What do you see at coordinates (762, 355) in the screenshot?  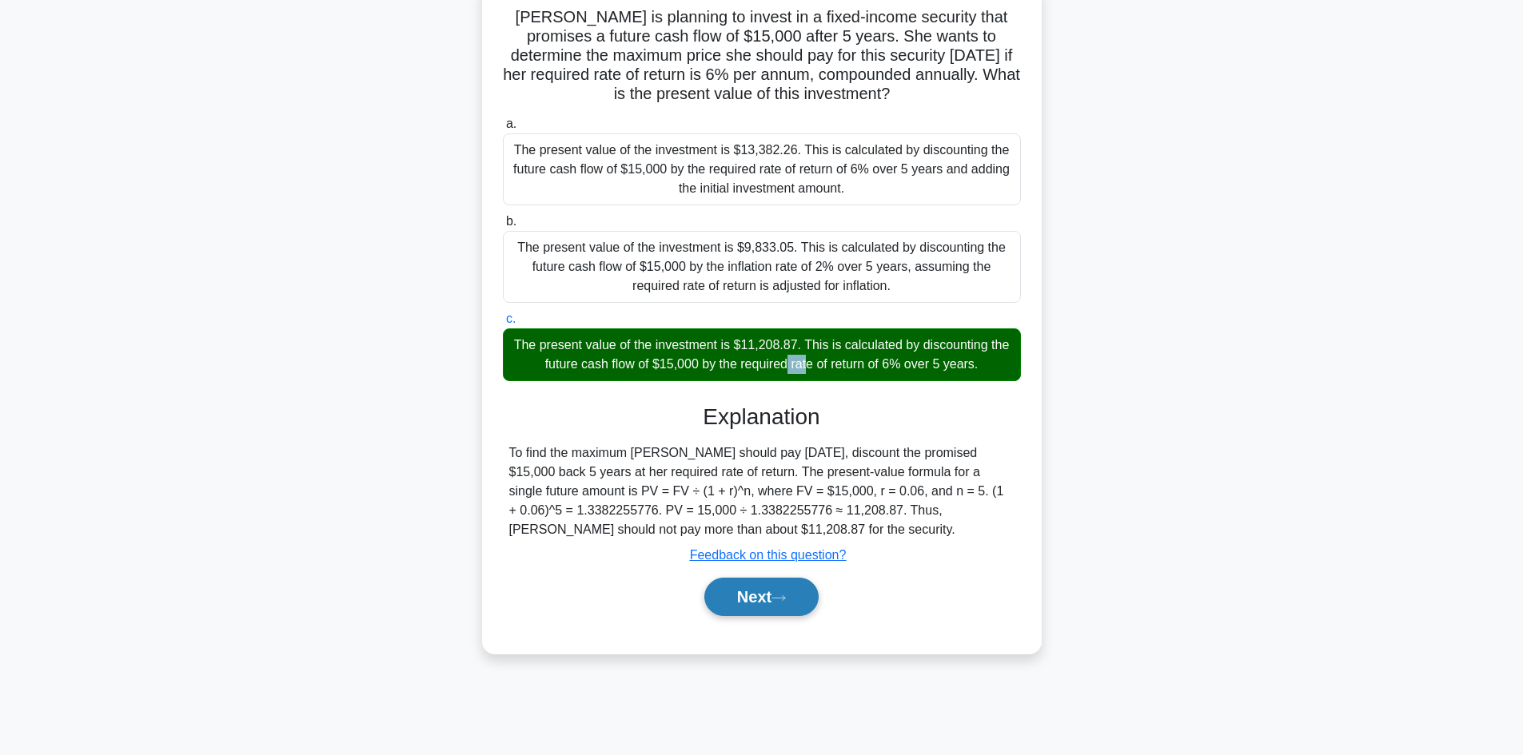 I see `div: The present value of the investment is $11,208.87. This is calculated by discounting the future c...` at bounding box center [762, 355].